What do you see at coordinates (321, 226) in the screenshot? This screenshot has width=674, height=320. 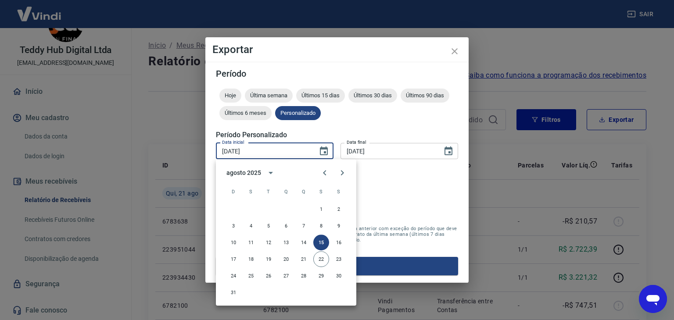 I see `button: 8` at bounding box center [321, 226].